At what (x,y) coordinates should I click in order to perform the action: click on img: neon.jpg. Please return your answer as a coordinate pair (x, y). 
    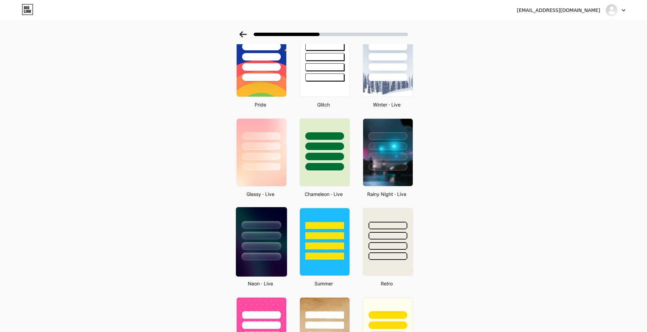
    Looking at the image, I should click on (261, 242).